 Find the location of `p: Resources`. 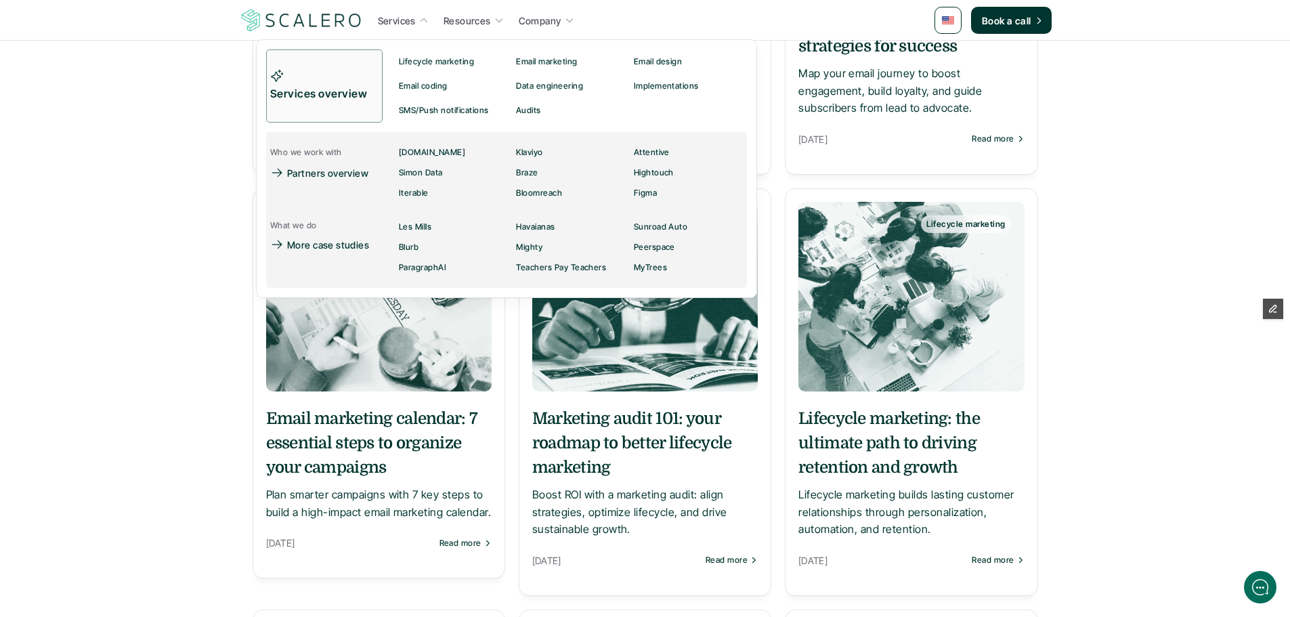

p: Resources is located at coordinates (467, 20).